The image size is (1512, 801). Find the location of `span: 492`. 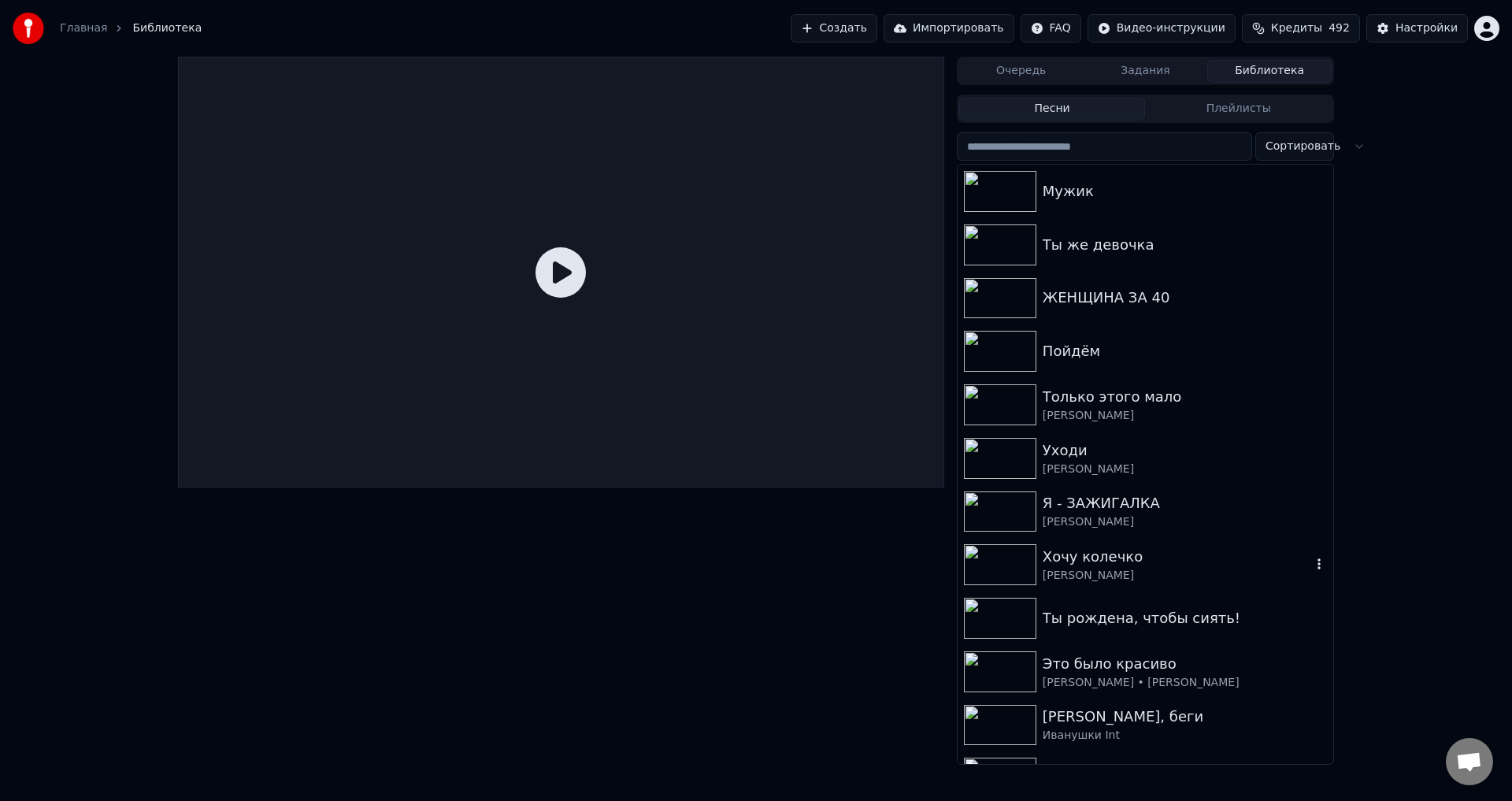

span: 492 is located at coordinates (1338, 28).